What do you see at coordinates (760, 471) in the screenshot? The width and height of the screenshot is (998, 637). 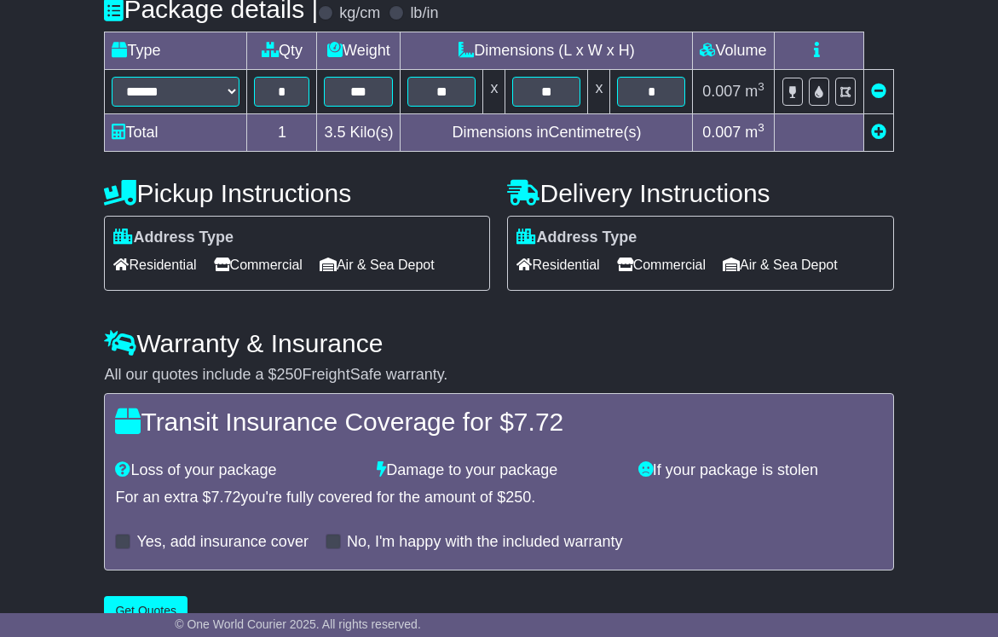 I see `div: If your package is stolen` at bounding box center [760, 471].